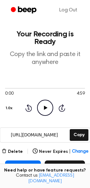 The image size is (90, 188). Describe the element at coordinates (60, 152) in the screenshot. I see `button: Never Expires|Change` at that location.